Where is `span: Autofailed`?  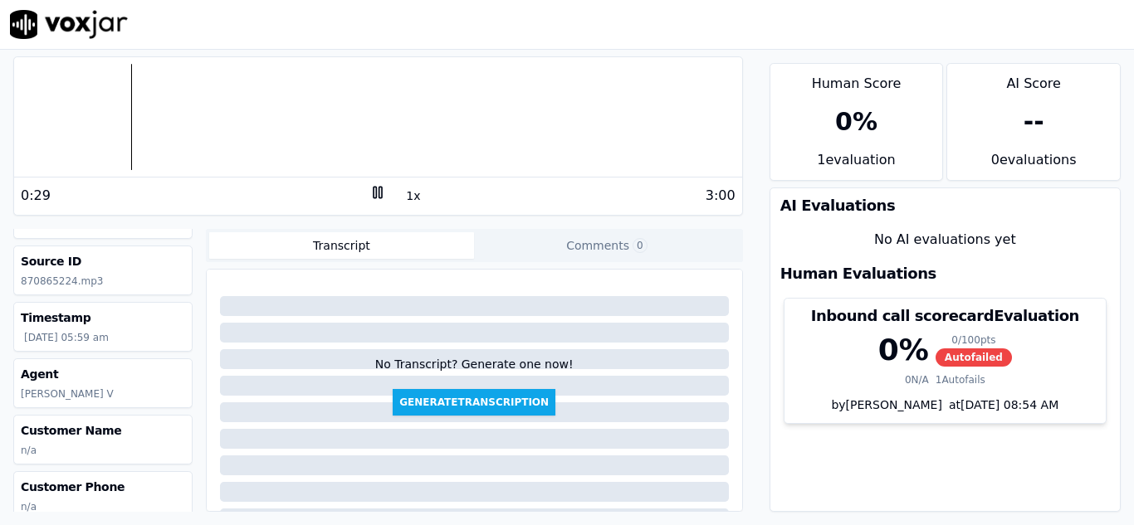 span: Autofailed is located at coordinates (974, 358).